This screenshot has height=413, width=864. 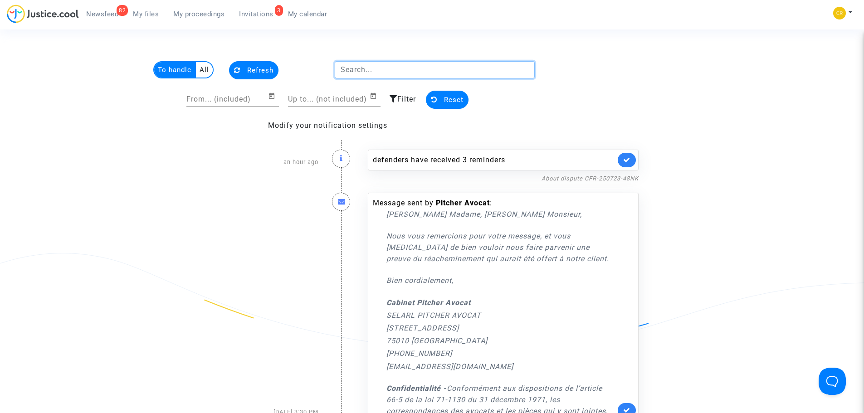 What do you see at coordinates (327, 125) in the screenshot?
I see `a: Modify your notification settings` at bounding box center [327, 125].